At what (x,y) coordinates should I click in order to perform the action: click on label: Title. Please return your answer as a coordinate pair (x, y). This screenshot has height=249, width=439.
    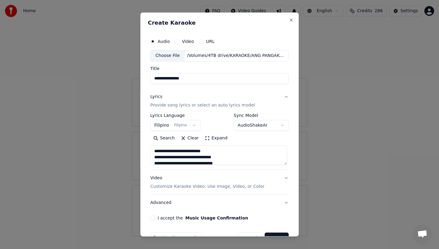
    Looking at the image, I should click on (219, 69).